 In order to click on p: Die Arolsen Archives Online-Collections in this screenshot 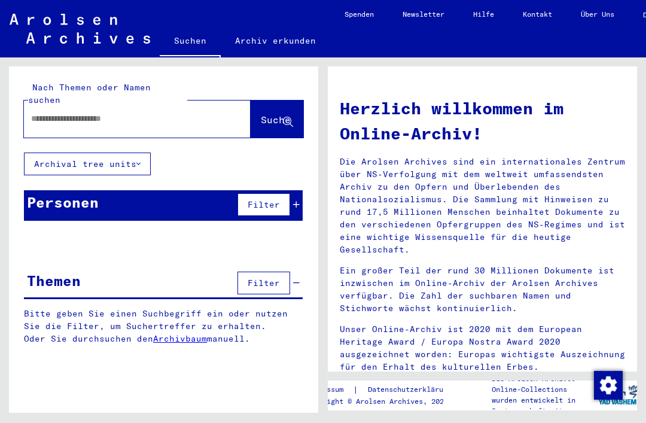, I will do `click(545, 384)`.